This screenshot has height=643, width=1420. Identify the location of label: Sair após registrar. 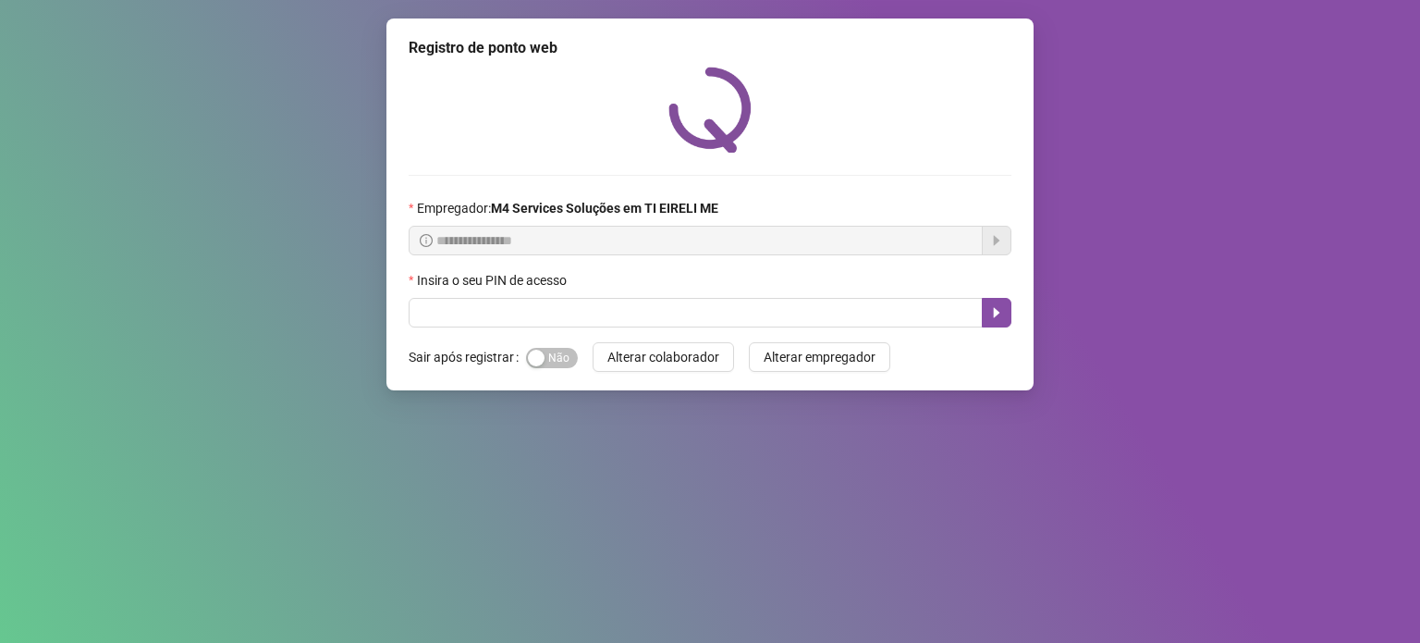
(467, 357).